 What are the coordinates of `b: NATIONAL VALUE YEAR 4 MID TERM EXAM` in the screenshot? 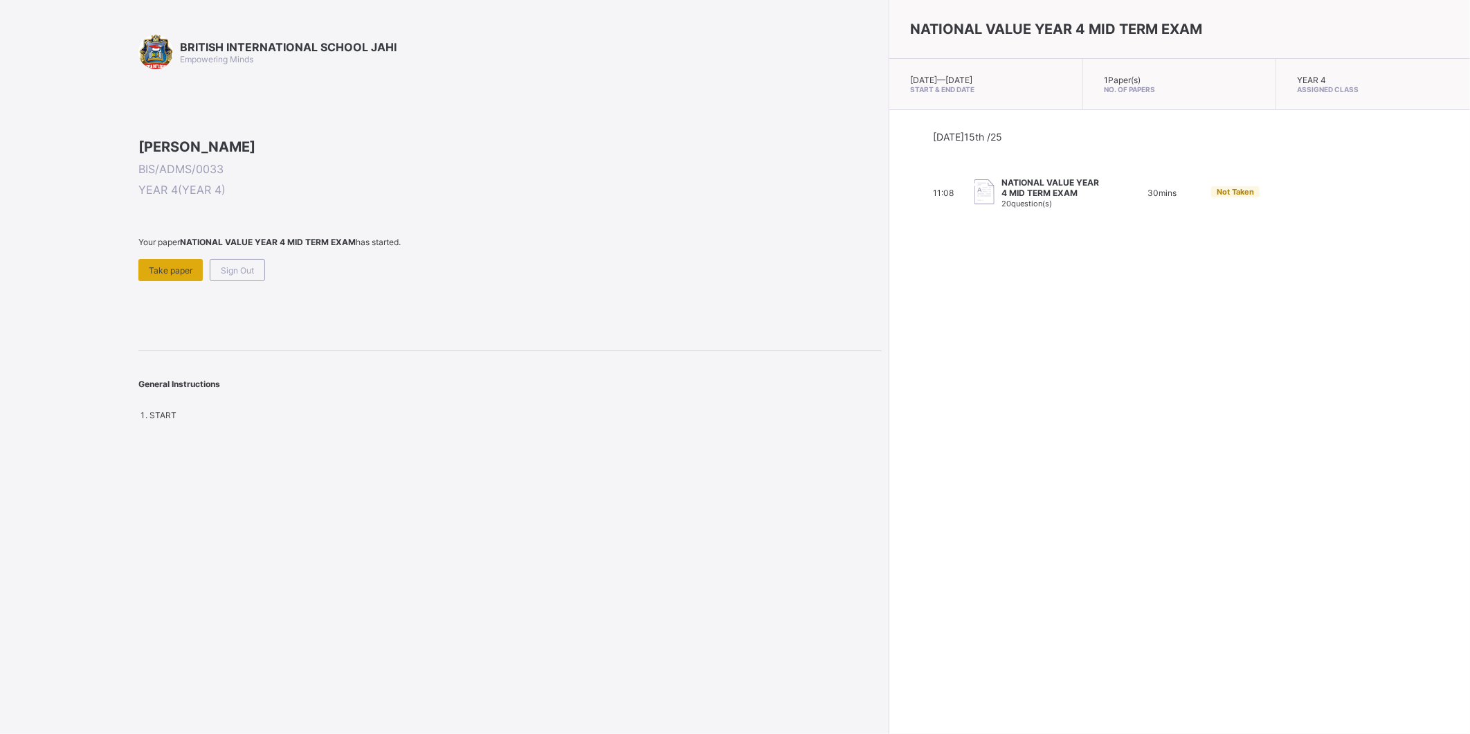 It's located at (268, 242).